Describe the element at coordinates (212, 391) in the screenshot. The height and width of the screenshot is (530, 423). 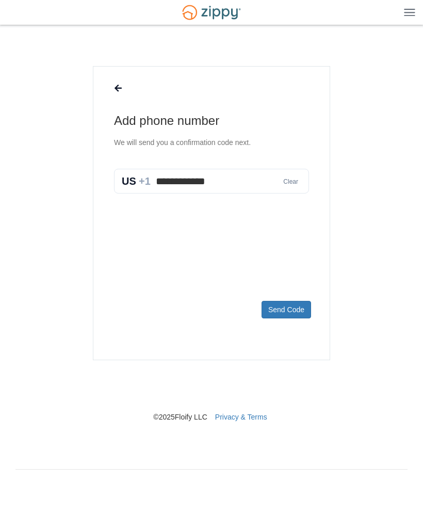
I see `nav: © 2025 Floify LLC` at that location.